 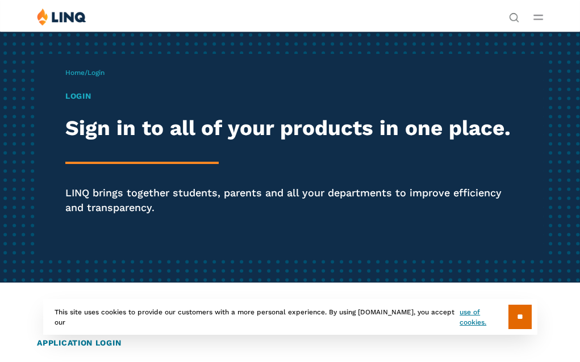 What do you see at coordinates (290, 96) in the screenshot?
I see `h1: Login` at bounding box center [290, 96].